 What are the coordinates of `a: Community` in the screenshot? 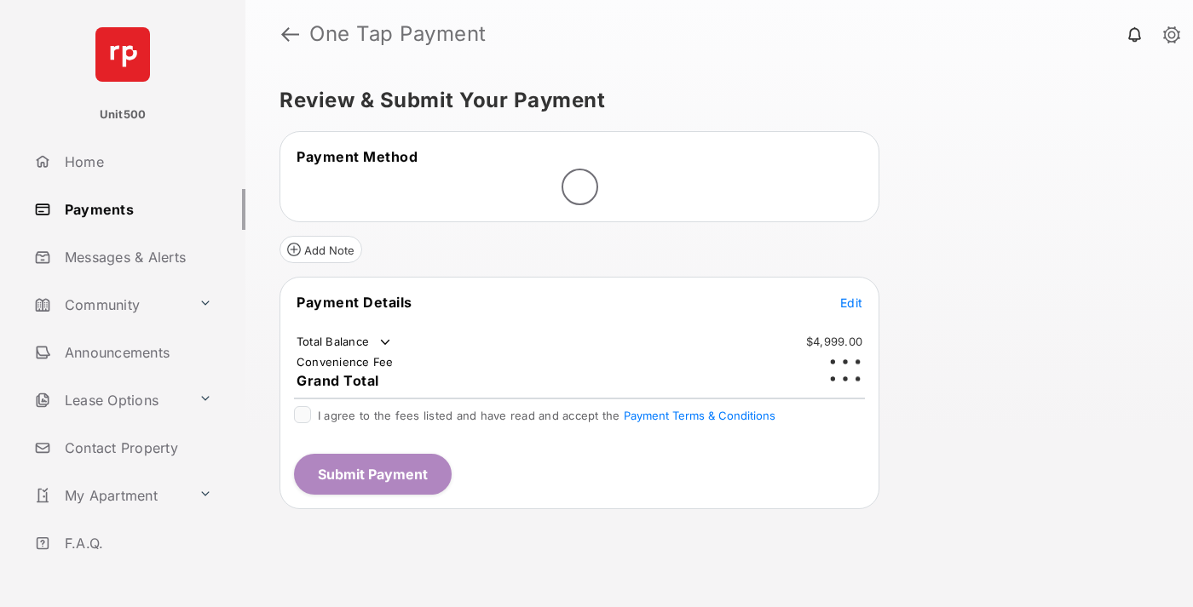 It's located at (109, 305).